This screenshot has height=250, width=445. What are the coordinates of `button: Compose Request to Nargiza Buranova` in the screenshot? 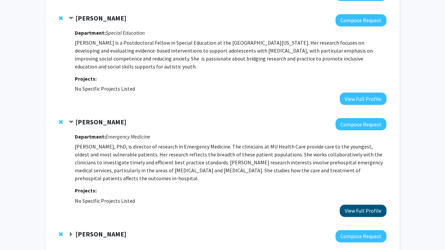 It's located at (361, 20).